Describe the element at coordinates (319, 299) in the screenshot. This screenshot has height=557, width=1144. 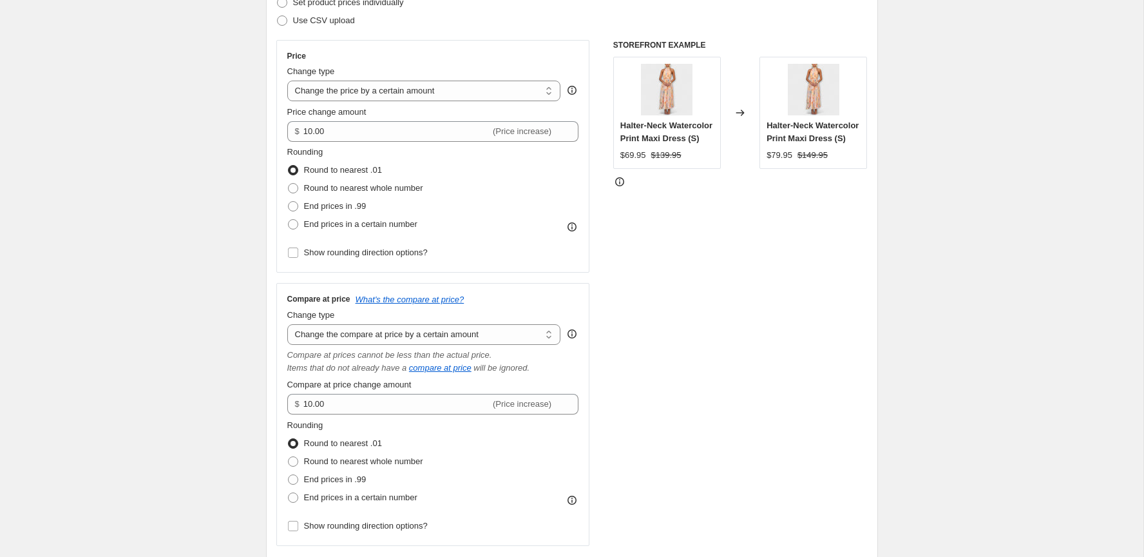
I see `h3: Compare at price` at that location.